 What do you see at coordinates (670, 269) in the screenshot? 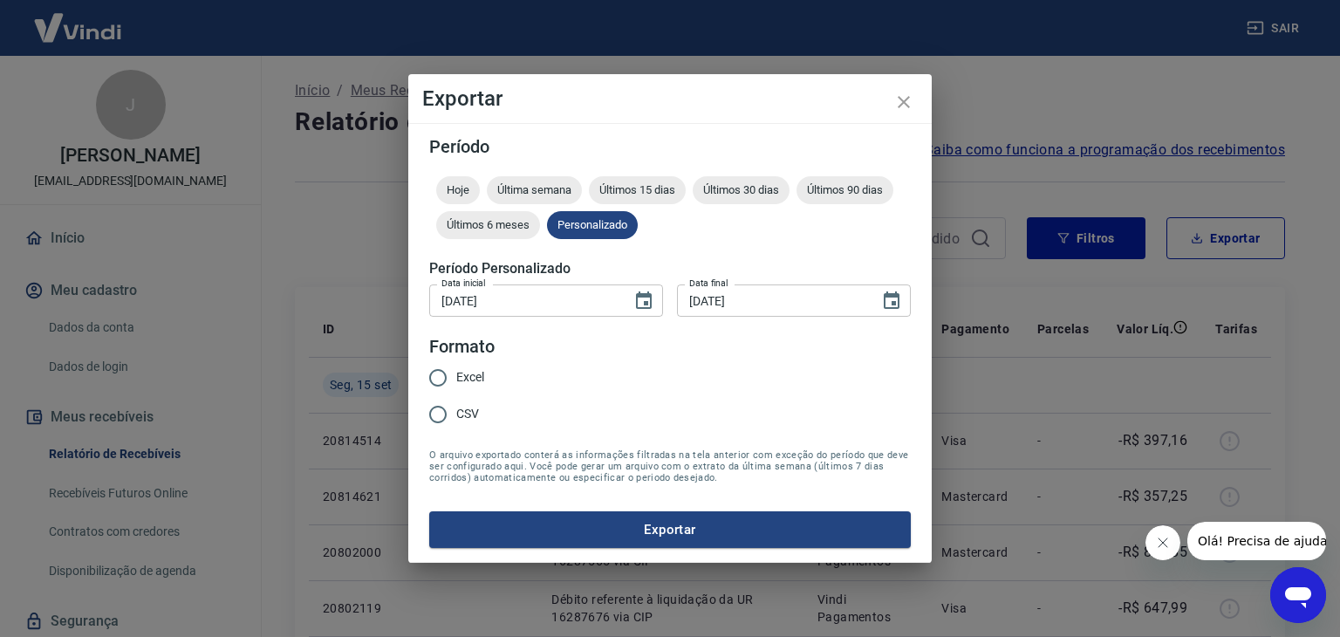
I see `h5: Período Personalizado` at bounding box center [670, 269].